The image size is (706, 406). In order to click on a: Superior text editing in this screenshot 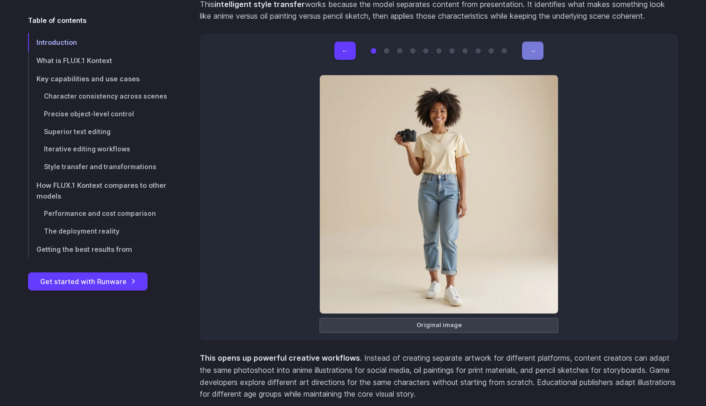, I will do `click(99, 132)`.